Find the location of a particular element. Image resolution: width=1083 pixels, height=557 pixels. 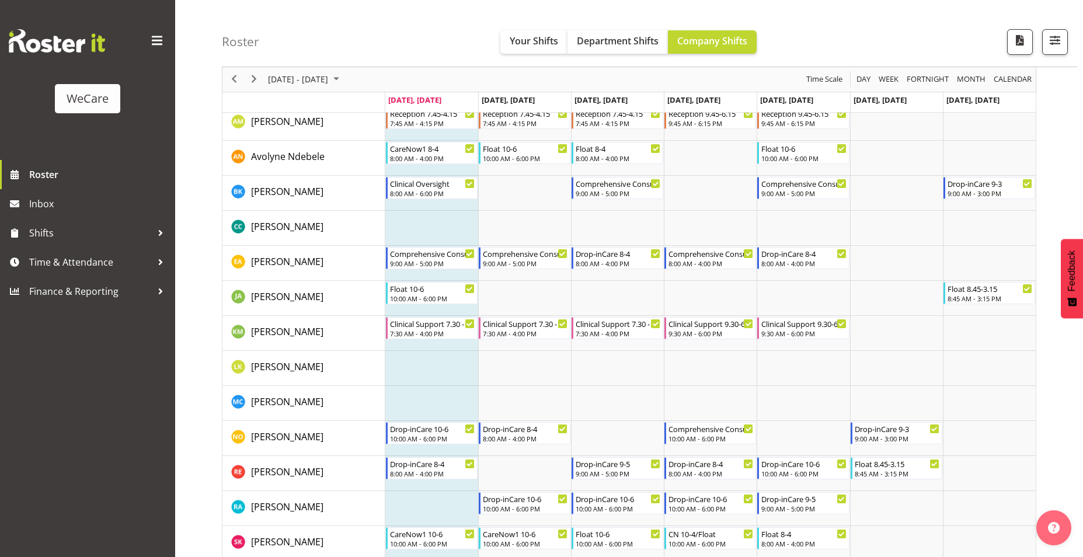

button: Feedback - Show survey is located at coordinates (1072, 279).